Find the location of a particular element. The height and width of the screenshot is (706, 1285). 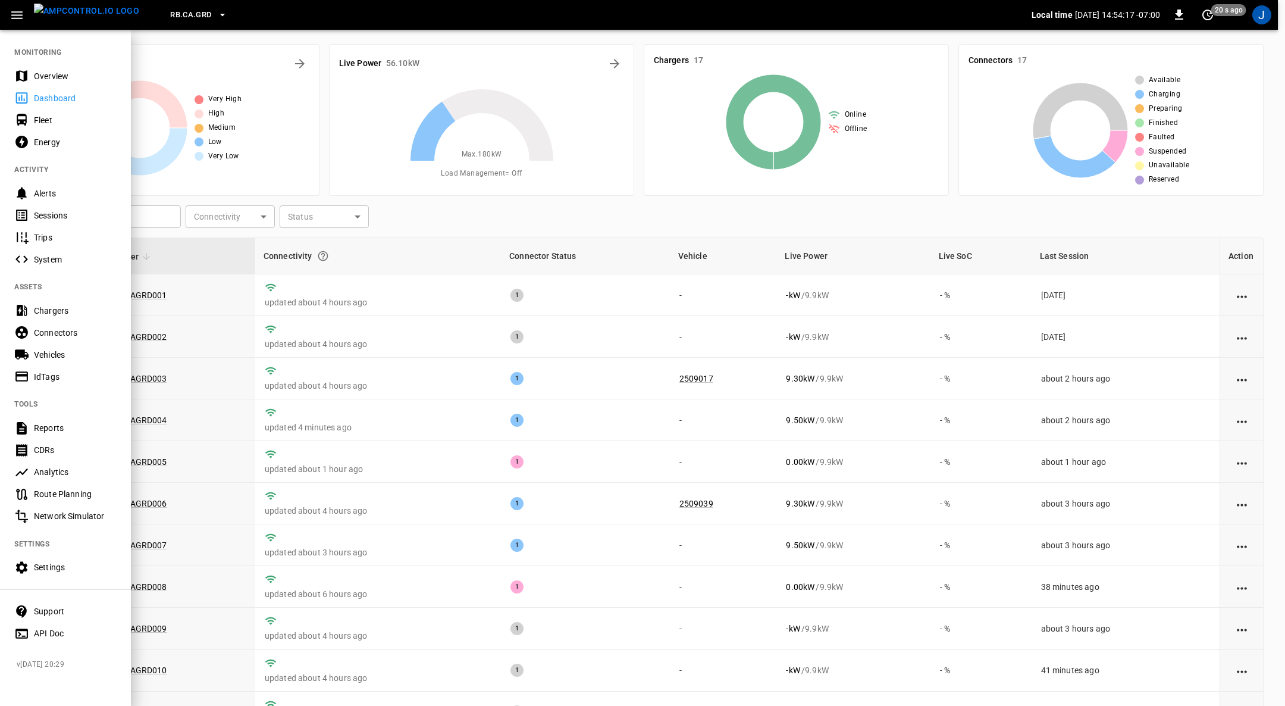

div: API Doc is located at coordinates (75, 633).